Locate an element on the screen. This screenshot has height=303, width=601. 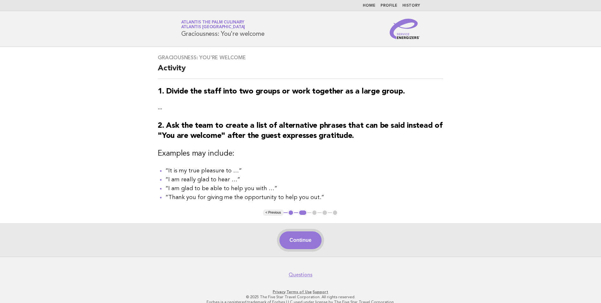
a: Privacy is located at coordinates (279, 292).